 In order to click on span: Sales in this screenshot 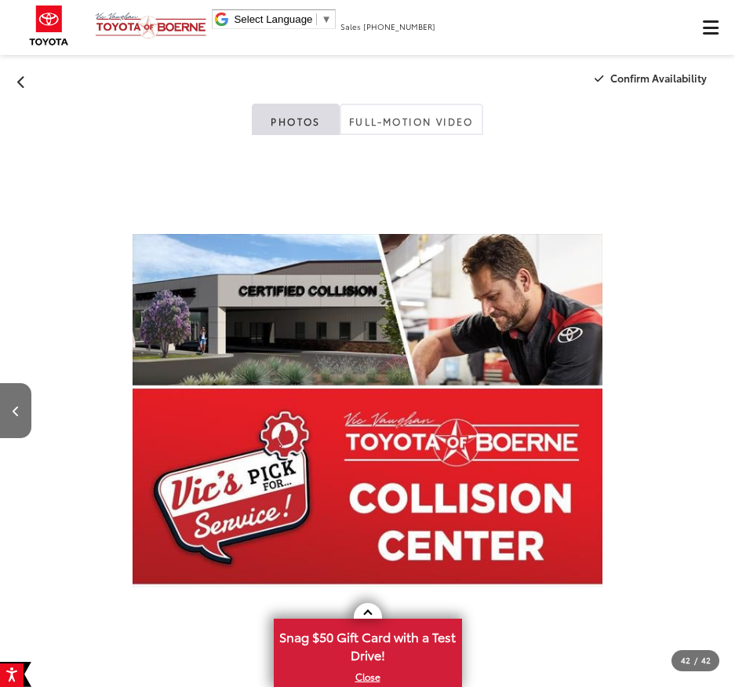, I will do `click(351, 26)`.